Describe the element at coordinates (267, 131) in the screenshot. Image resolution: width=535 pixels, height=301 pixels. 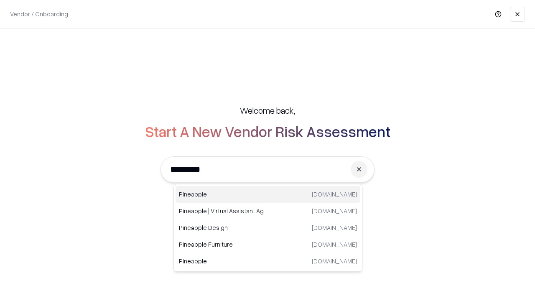
I see `h2: Start A New Vendor Risk Assessment` at that location.